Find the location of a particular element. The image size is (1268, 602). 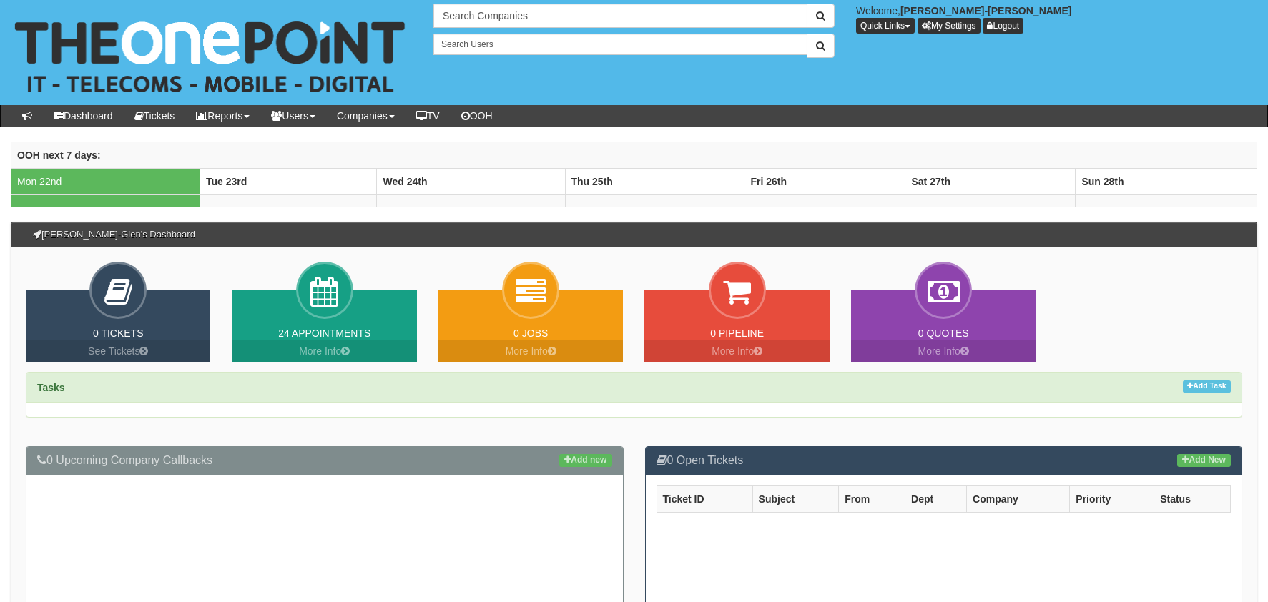

a: Companies is located at coordinates (365, 116).